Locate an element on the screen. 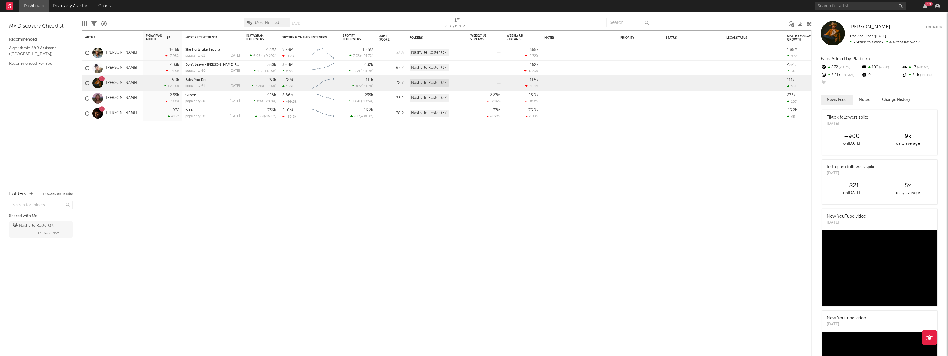 The width and height of the screenshot is (948, 356). div: Spotify Followers is located at coordinates (353, 38).